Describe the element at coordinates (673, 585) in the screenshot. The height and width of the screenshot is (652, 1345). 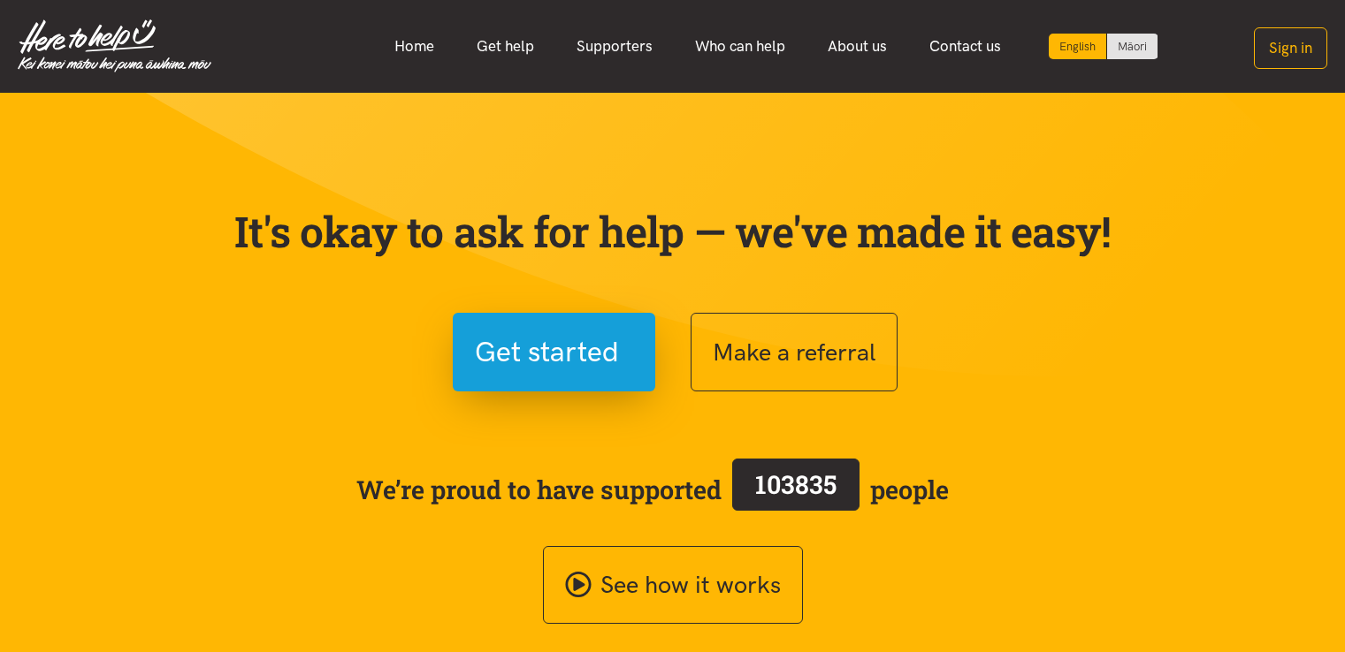
I see `a: See how it works` at that location.